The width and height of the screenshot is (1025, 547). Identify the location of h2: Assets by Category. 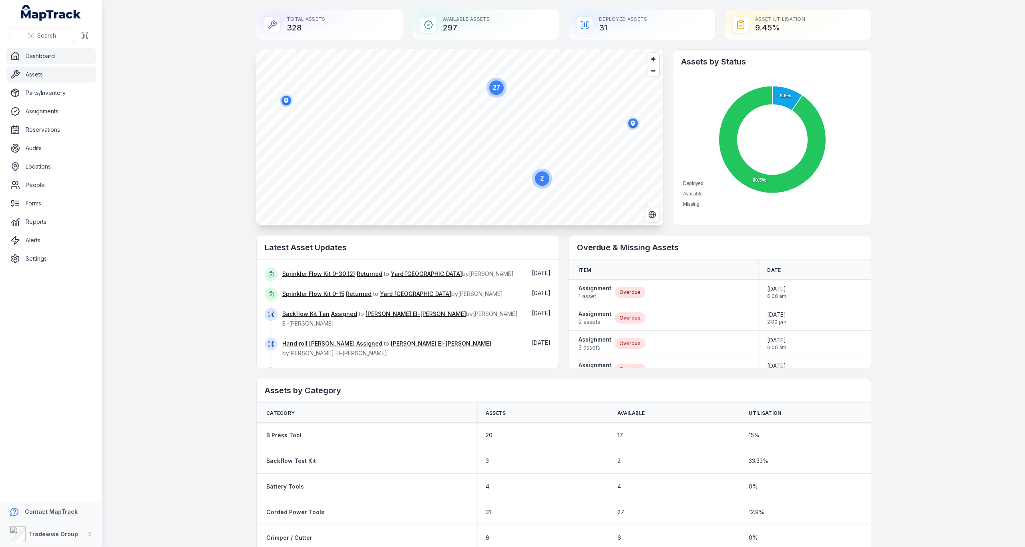
(564, 390).